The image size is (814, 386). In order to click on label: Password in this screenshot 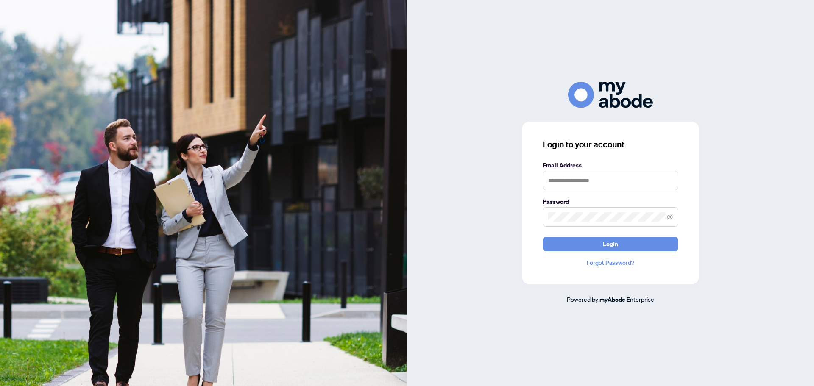, I will do `click(611, 202)`.